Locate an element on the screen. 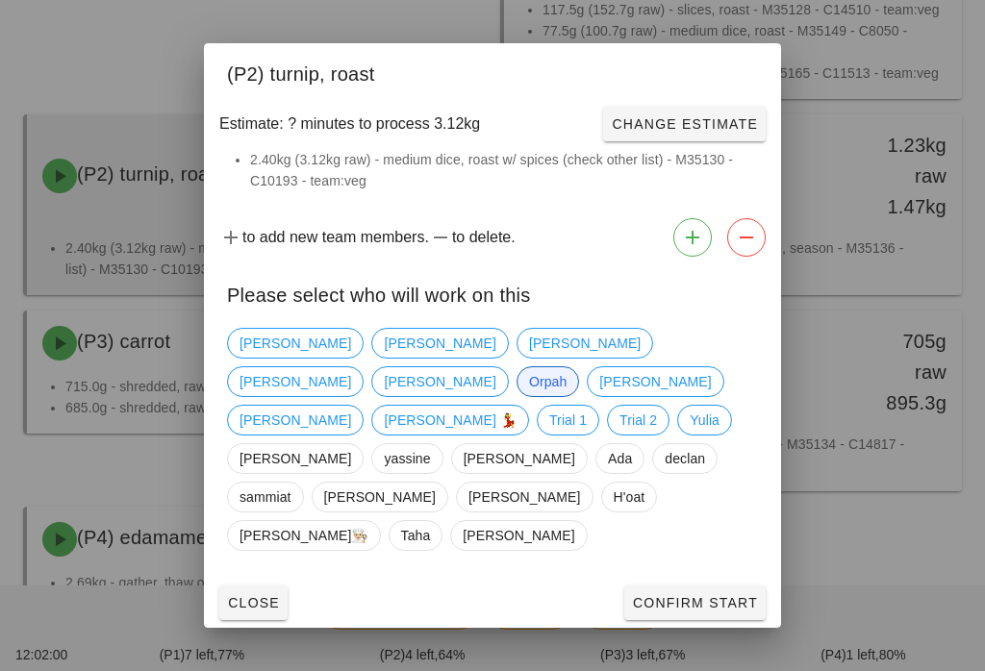 The width and height of the screenshot is (985, 671). span: sammiat is located at coordinates (265, 497).